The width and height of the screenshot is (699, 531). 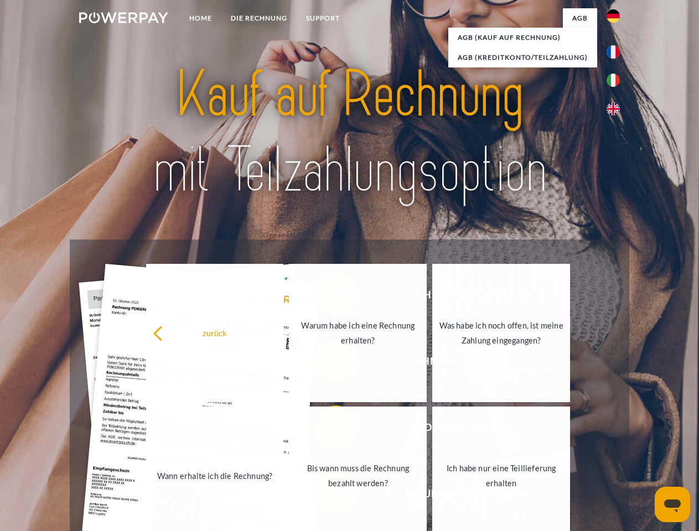 I want to click on a: AGB (Kreditkonto/Teilzahlung), so click(x=522, y=58).